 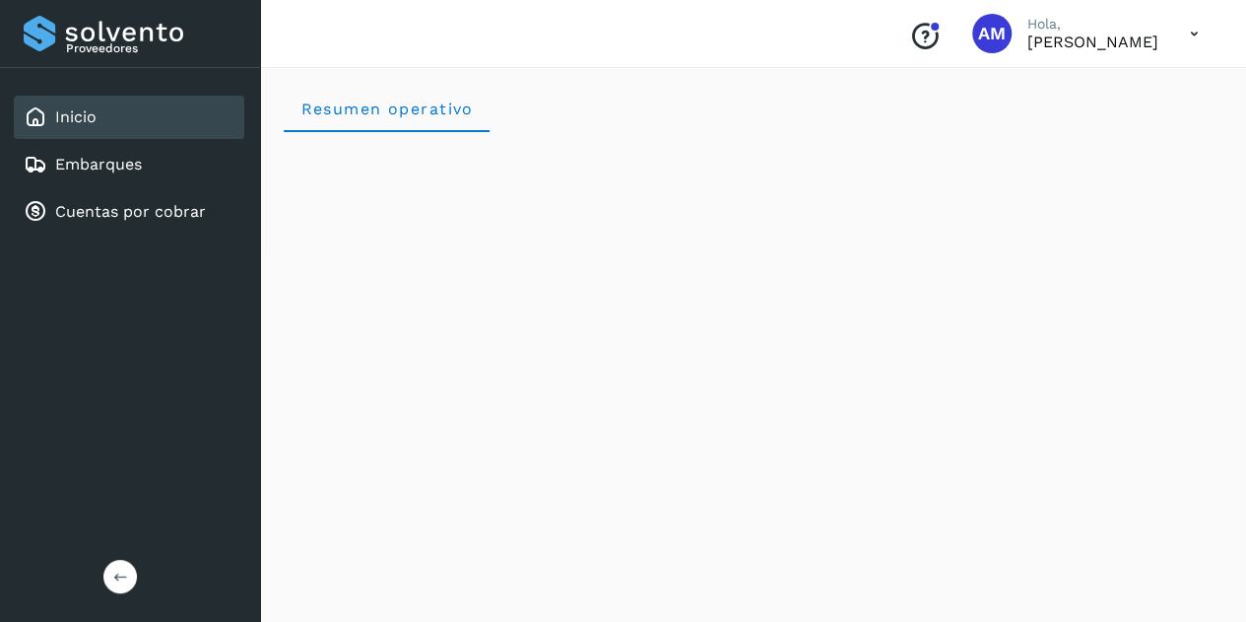 I want to click on p: Proveedores, so click(x=151, y=48).